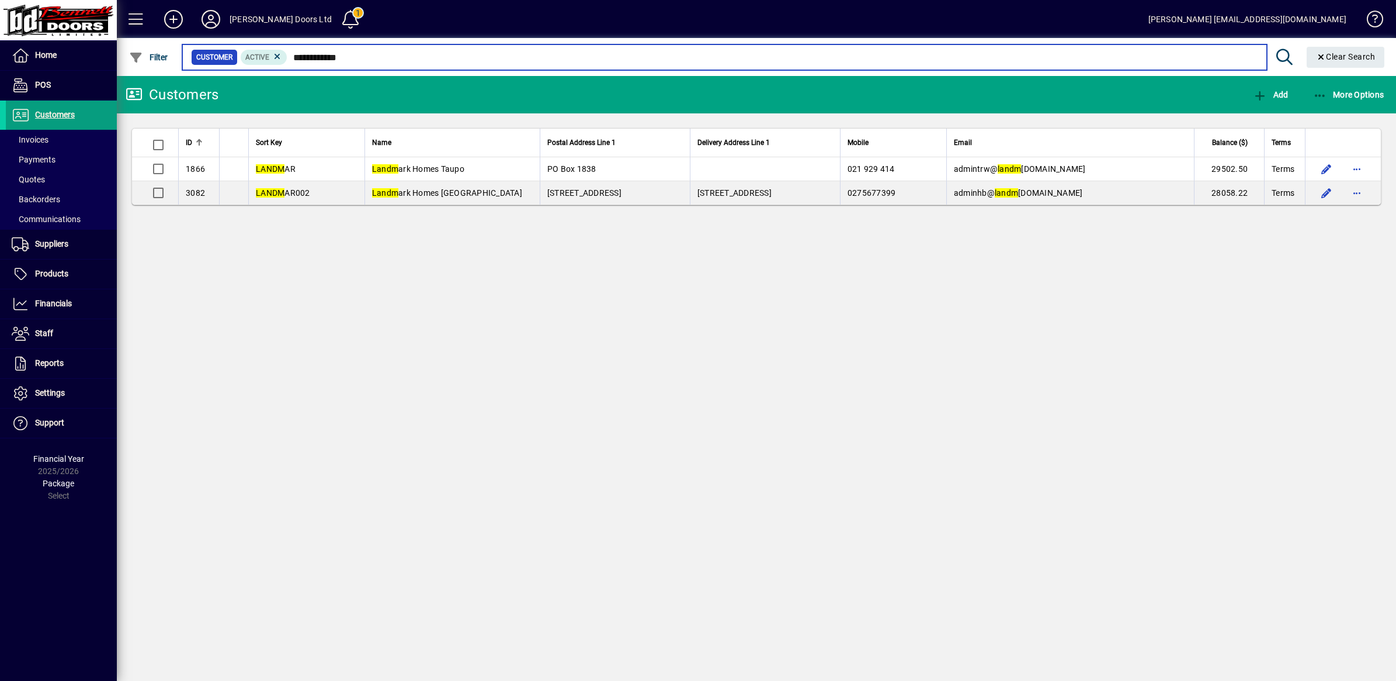 The height and width of the screenshot is (681, 1396). I want to click on span: Sort Key, so click(269, 143).